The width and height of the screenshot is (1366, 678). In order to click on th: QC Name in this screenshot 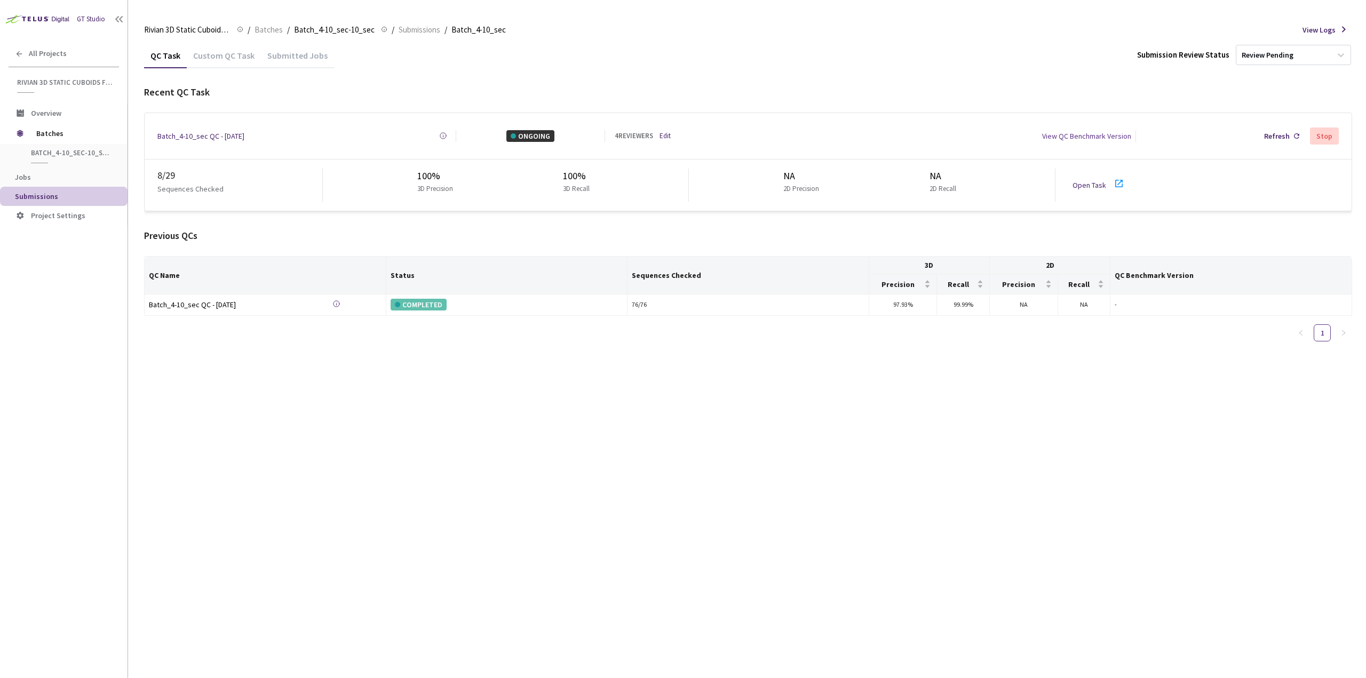, I will do `click(265, 275)`.